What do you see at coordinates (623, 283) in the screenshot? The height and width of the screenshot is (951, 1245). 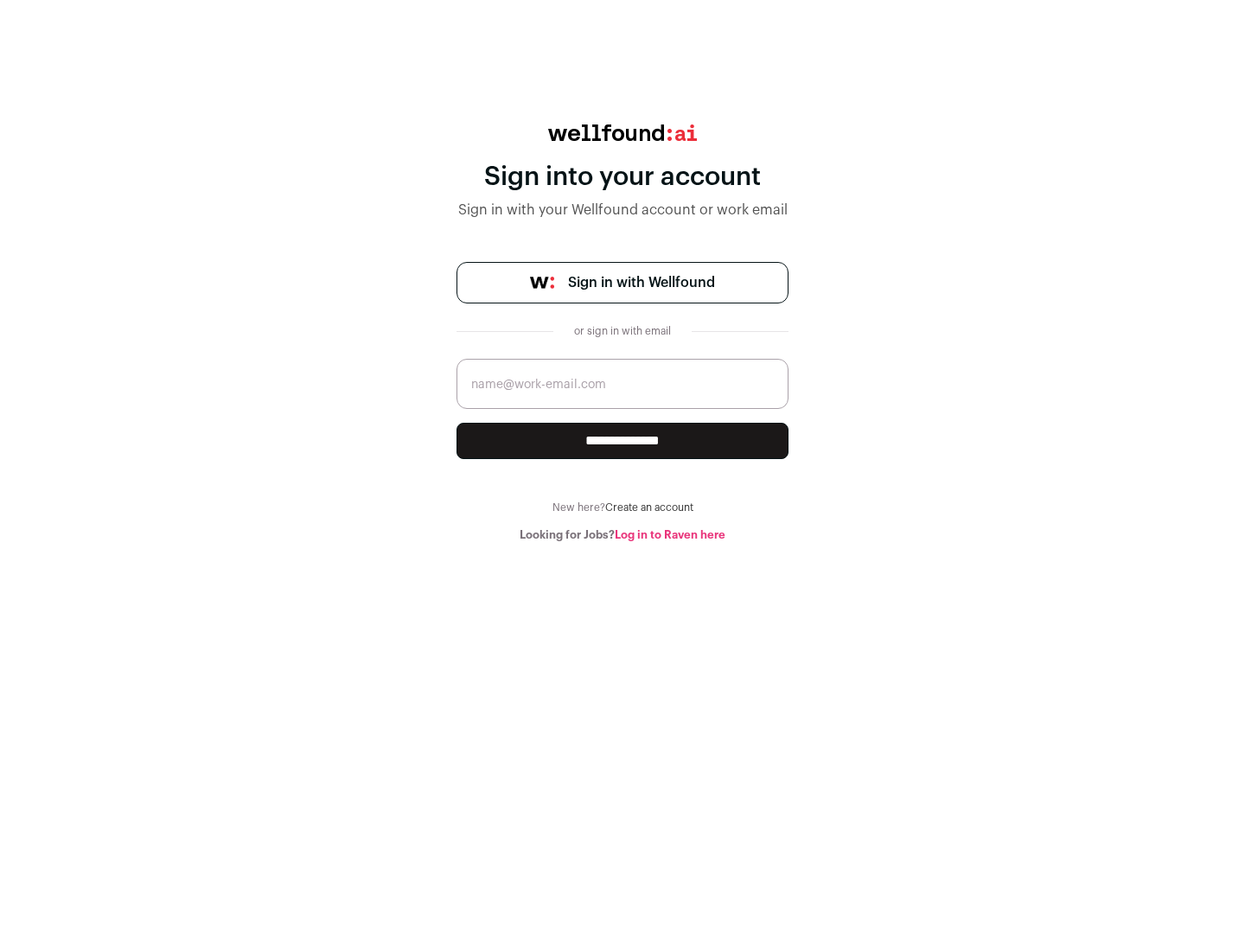 I see `a: Sign in with Wellfound` at bounding box center [623, 283].